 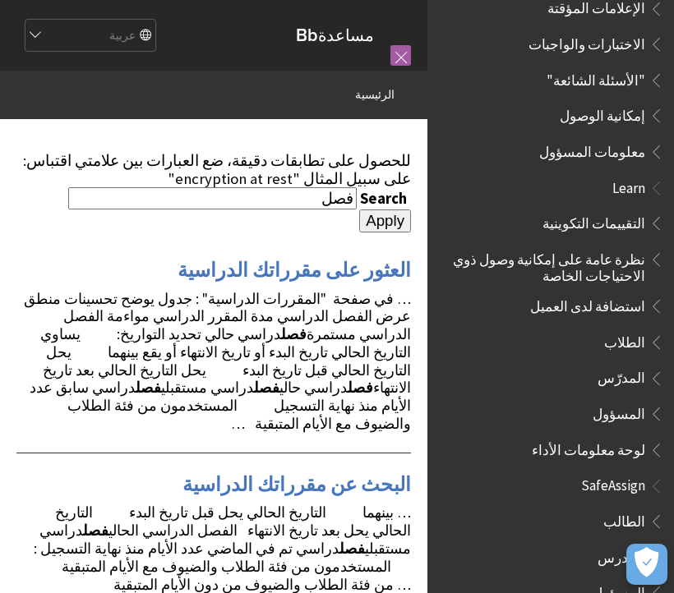 I want to click on input: Apply, so click(x=385, y=221).